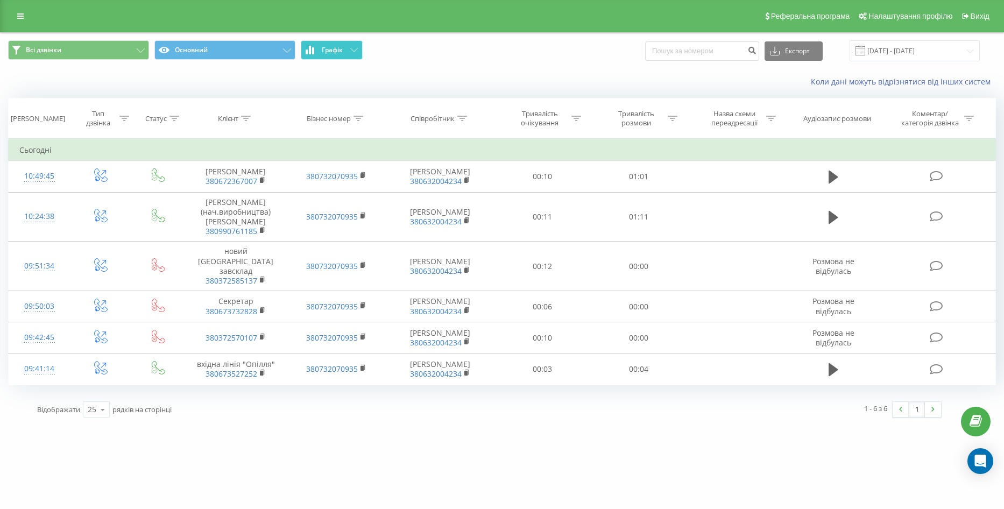 The width and height of the screenshot is (1004, 509). Describe the element at coordinates (837, 118) in the screenshot. I see `div: Аудіозапис розмови` at that location.